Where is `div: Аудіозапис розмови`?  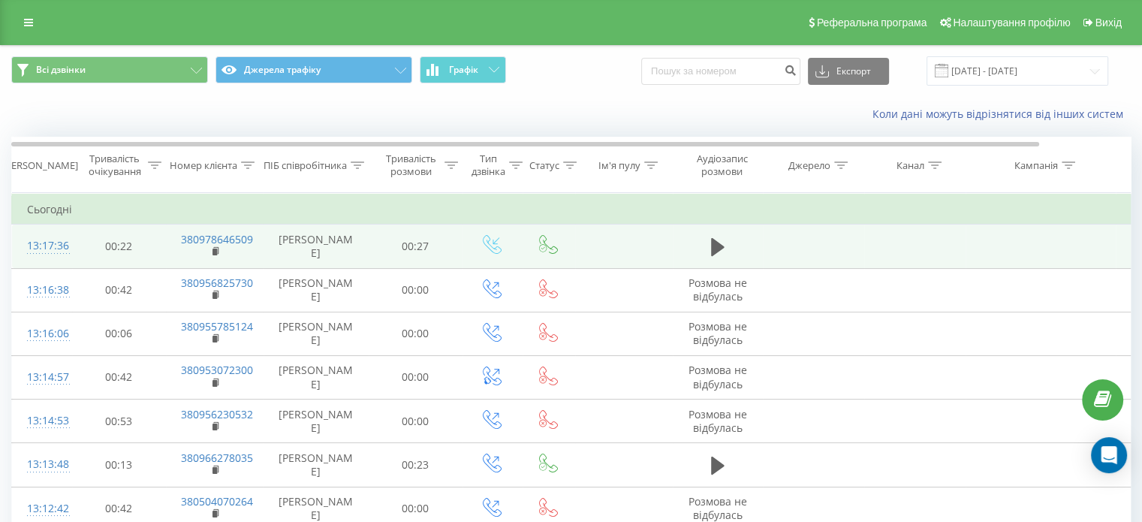 div: Аудіозапис розмови is located at coordinates (722, 165).